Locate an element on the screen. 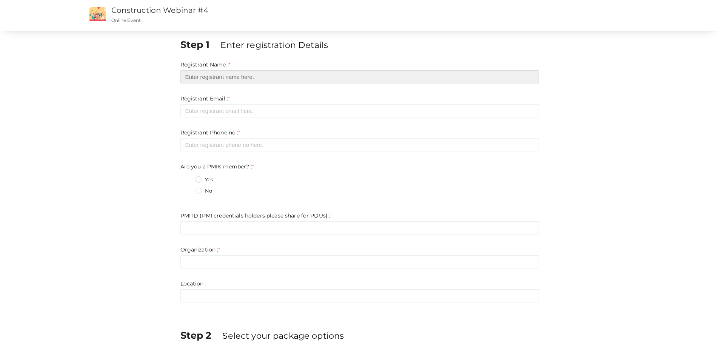 The width and height of the screenshot is (719, 344). label: Registrant Name : is located at coordinates (206, 65).